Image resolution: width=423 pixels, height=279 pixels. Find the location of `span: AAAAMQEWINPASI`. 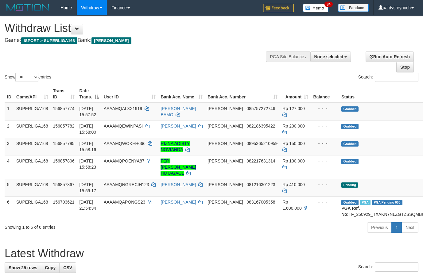

span: AAAAMQEWINPASI is located at coordinates (123, 126).